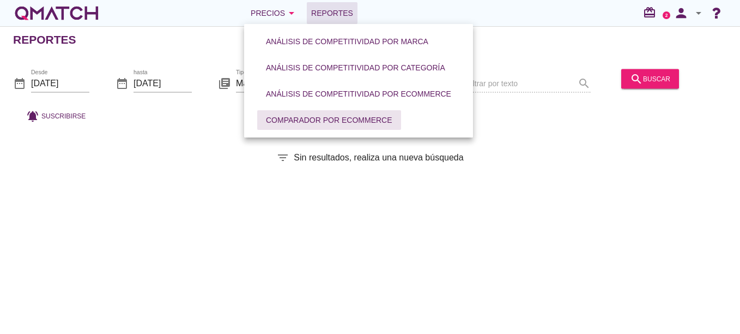 The height and width of the screenshot is (334, 740). Describe the element at coordinates (332, 13) in the screenshot. I see `span: Reportes` at that location.